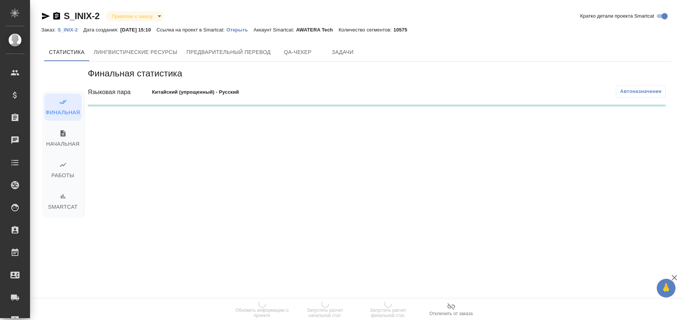  Describe the element at coordinates (63, 202) in the screenshot. I see `span: Smartcat` at that location.